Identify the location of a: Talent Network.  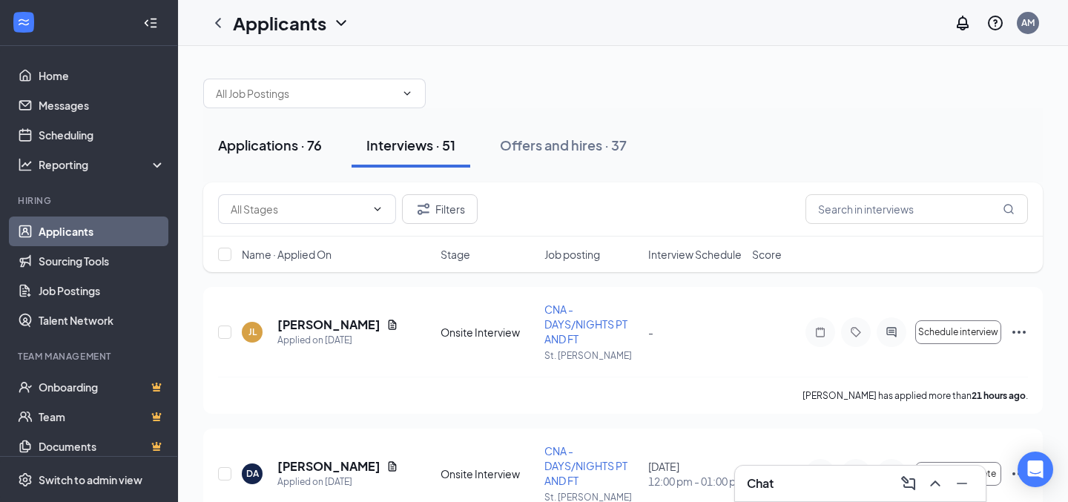
(102, 320).